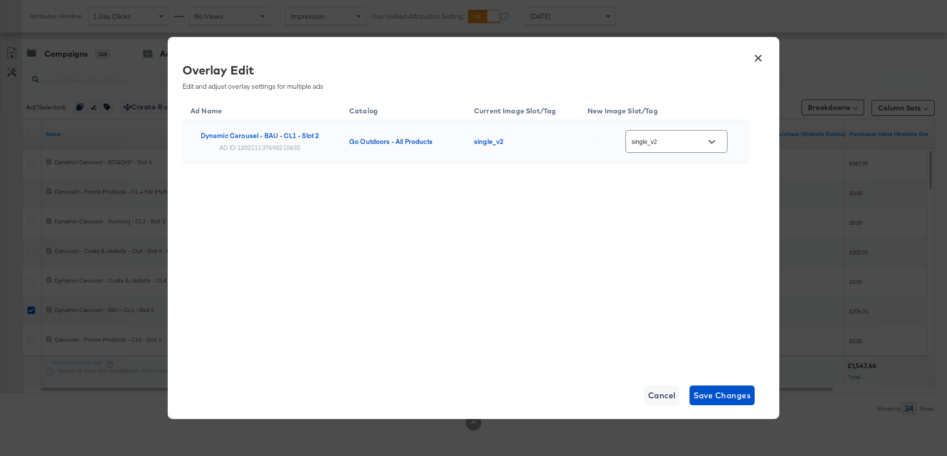 The width and height of the screenshot is (947, 456). What do you see at coordinates (722, 396) in the screenshot?
I see `span: Save Changes` at bounding box center [722, 396].